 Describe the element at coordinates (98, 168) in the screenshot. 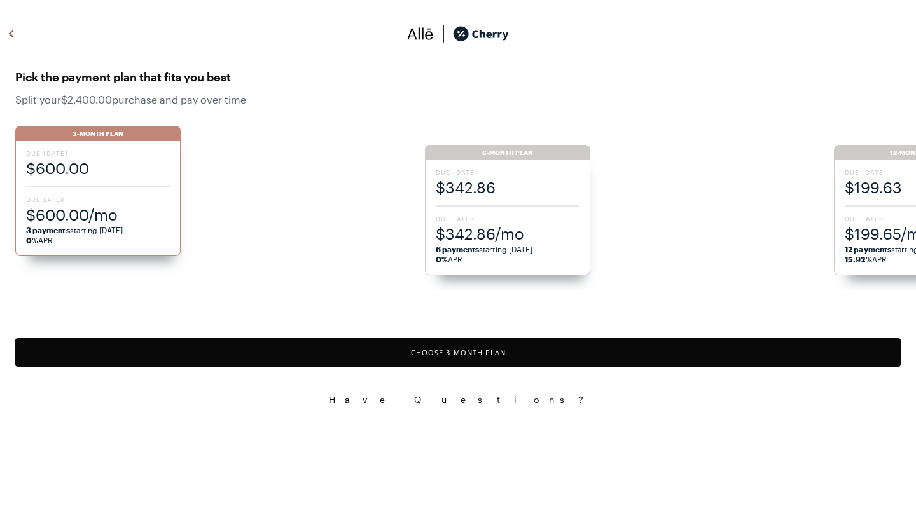

I see `span: $600.00` at that location.